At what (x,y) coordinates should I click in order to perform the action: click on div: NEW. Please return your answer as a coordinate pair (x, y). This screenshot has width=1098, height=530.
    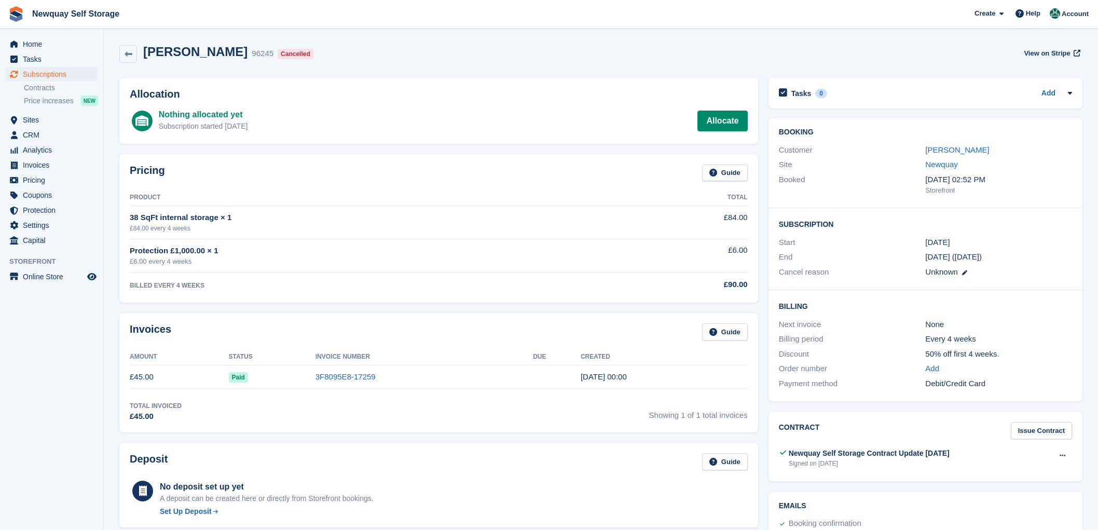
    Looking at the image, I should click on (89, 101).